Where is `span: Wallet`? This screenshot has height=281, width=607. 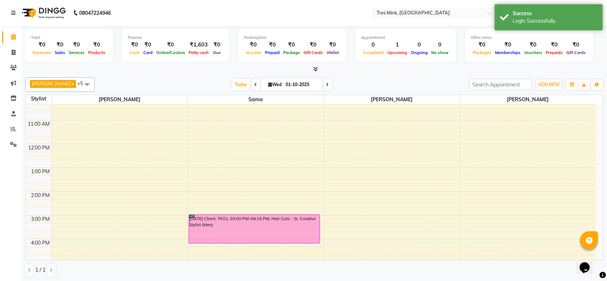 span: Wallet is located at coordinates (333, 53).